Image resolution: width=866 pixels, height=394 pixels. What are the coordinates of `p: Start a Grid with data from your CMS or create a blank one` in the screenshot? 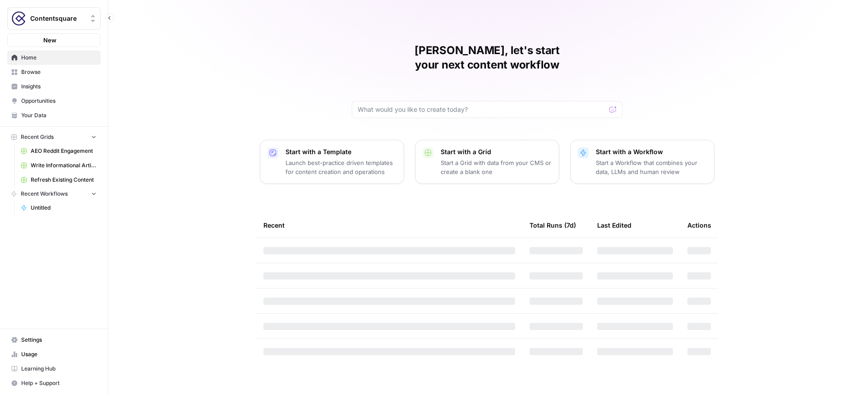 It's located at (496, 167).